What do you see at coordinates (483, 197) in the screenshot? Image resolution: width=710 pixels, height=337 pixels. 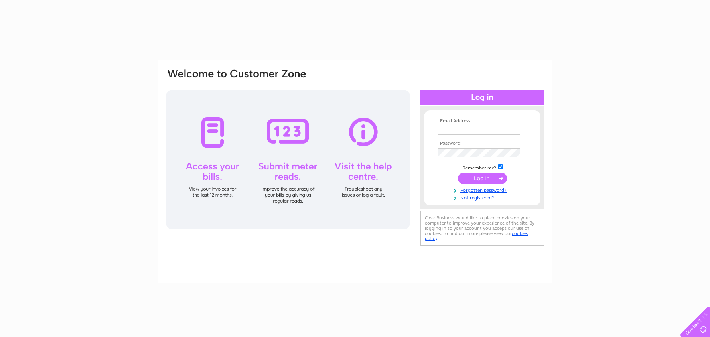 I see `a: Not registered?` at bounding box center [483, 197].